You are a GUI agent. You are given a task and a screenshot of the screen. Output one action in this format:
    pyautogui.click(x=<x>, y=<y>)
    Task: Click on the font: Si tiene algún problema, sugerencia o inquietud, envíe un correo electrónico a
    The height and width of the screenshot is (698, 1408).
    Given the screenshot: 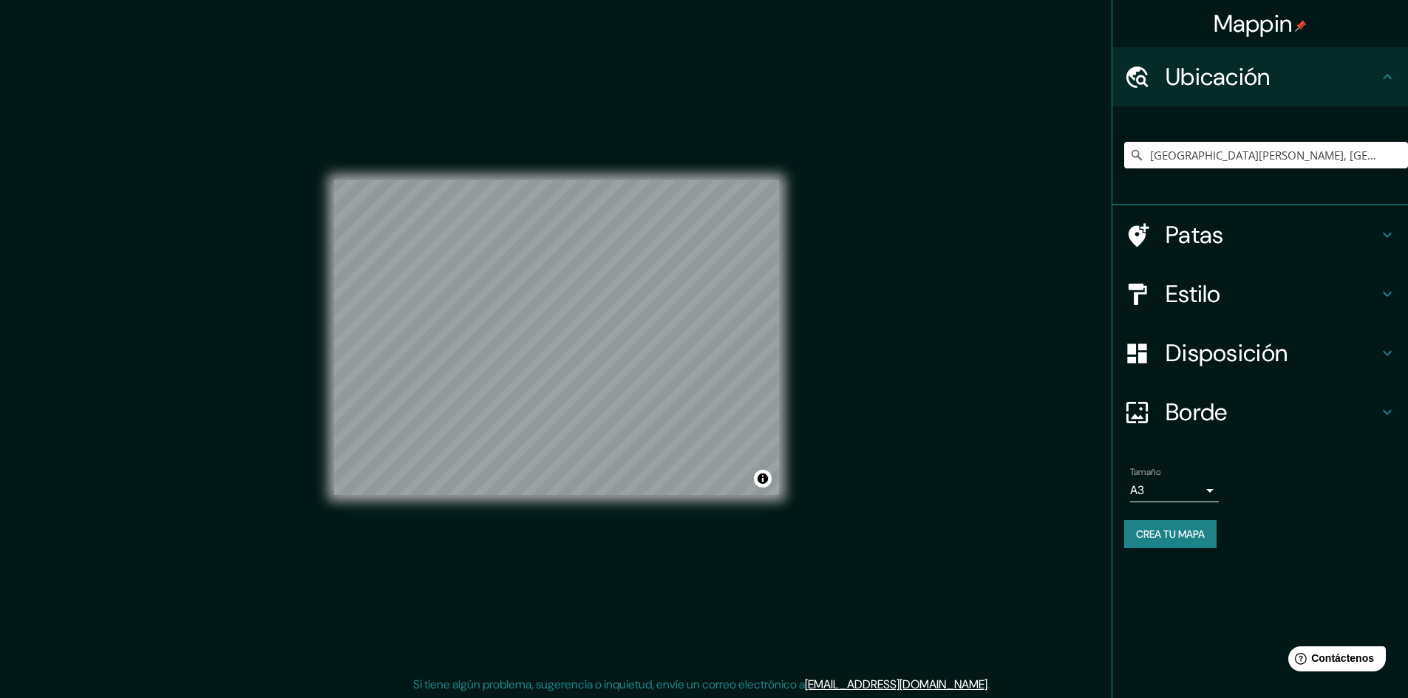 What is the action you would take?
    pyautogui.click(x=609, y=684)
    